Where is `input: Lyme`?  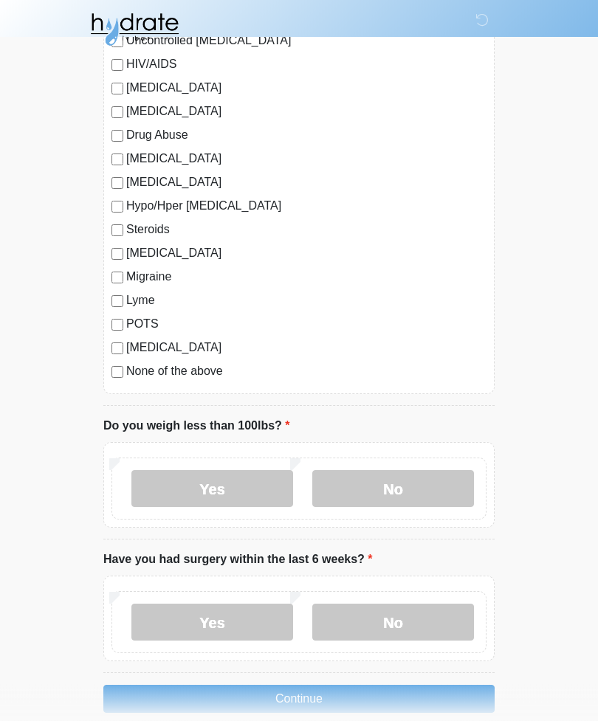 input: Lyme is located at coordinates (117, 302).